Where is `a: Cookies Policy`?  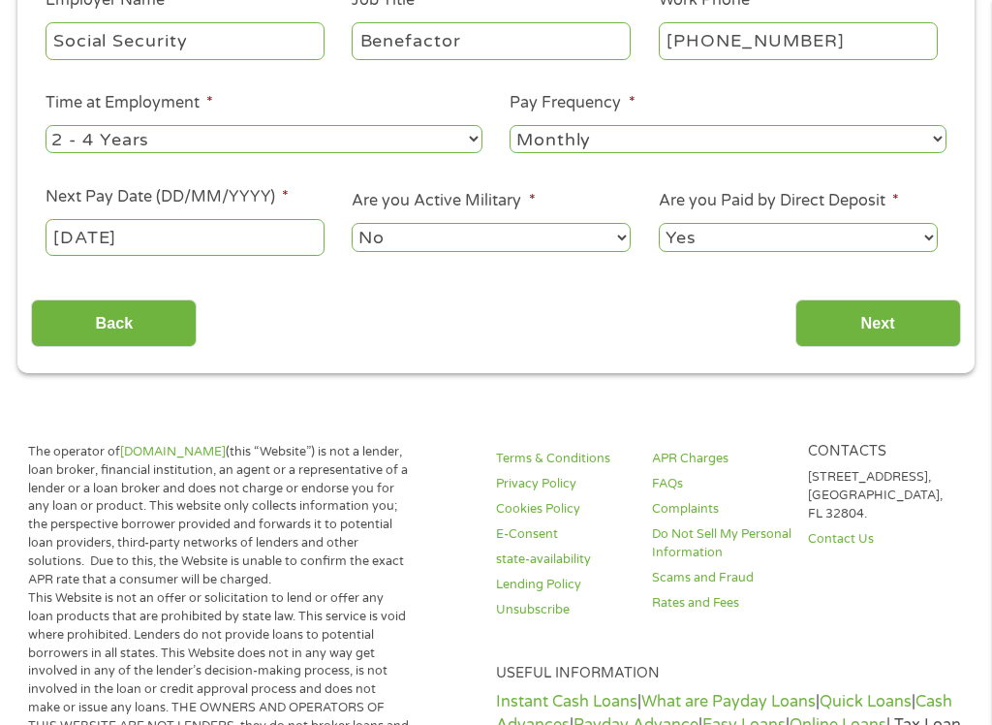
a: Cookies Policy is located at coordinates (573, 509).